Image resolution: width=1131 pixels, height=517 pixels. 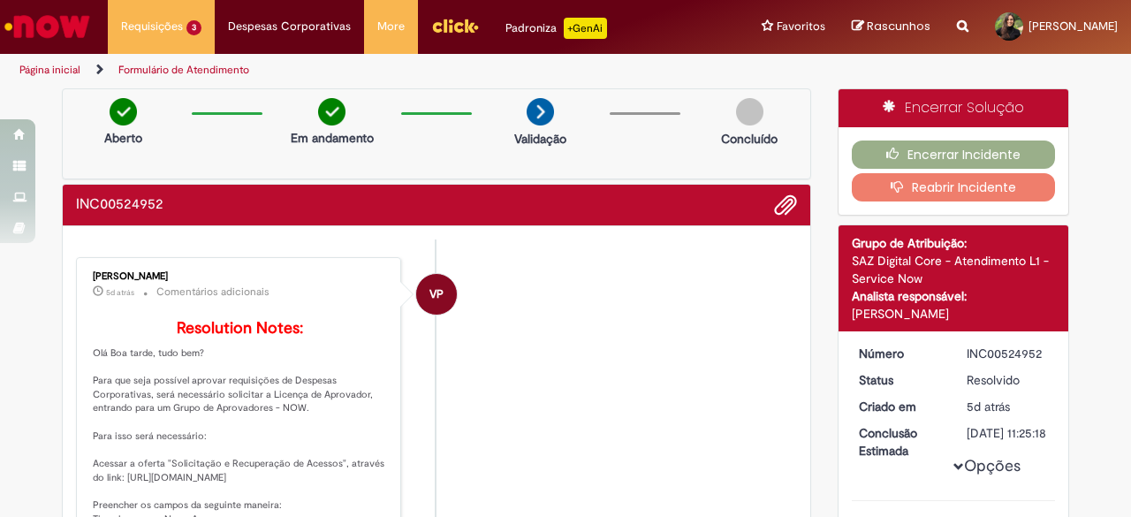 I want to click on dt: Número, so click(x=899, y=353).